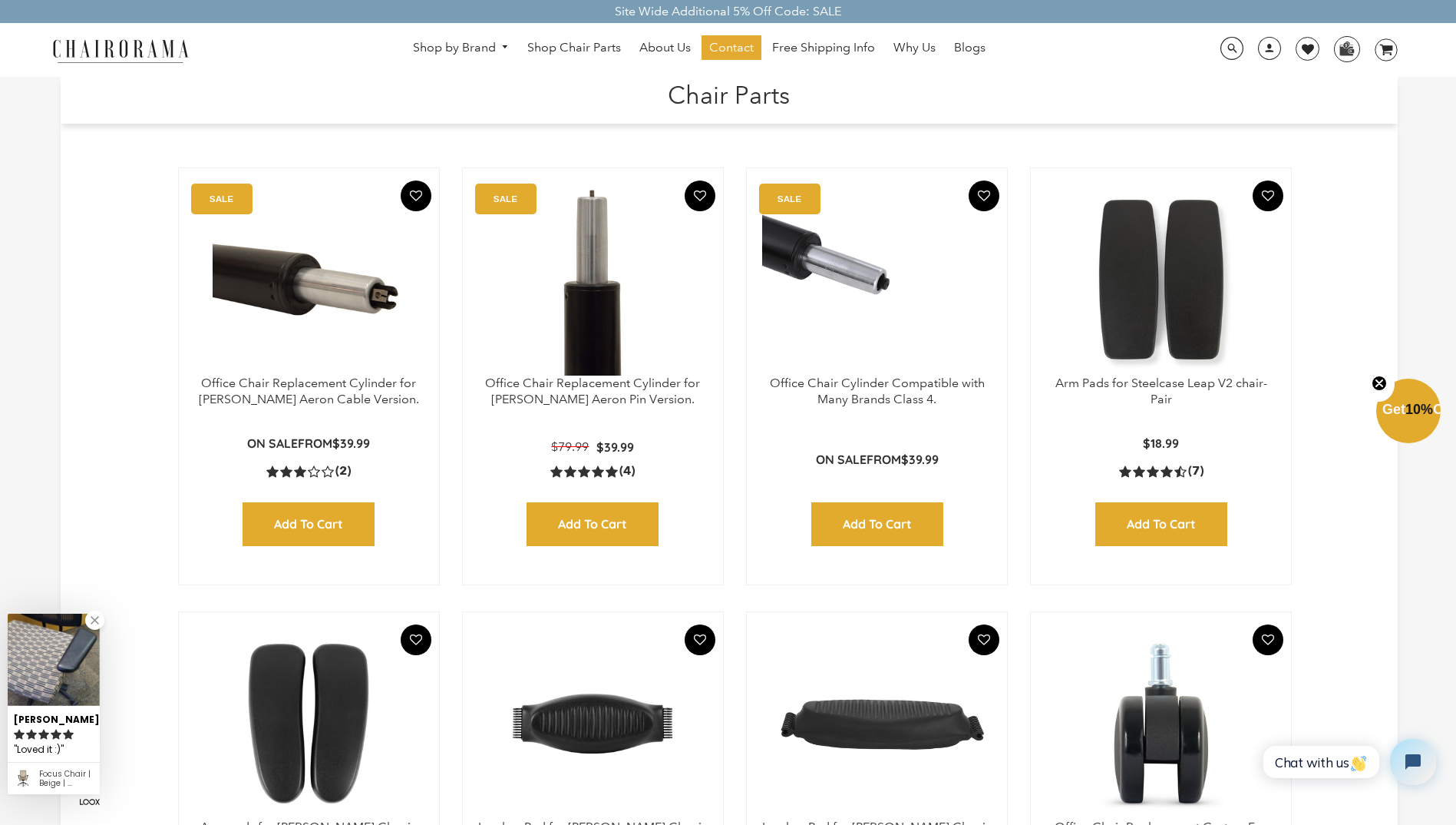 This screenshot has width=1456, height=825. Describe the element at coordinates (54, 749) in the screenshot. I see `div: Loved it :)` at that location.